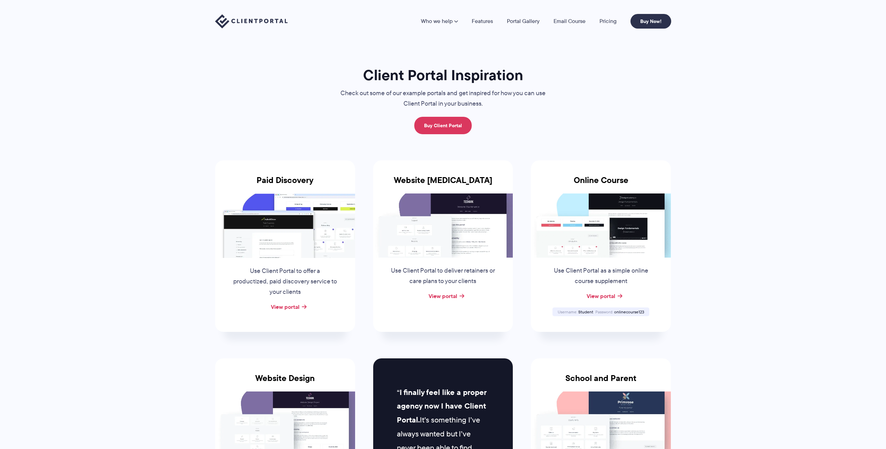 This screenshot has height=449, width=886. Describe the element at coordinates (482, 21) in the screenshot. I see `a: Features` at that location.